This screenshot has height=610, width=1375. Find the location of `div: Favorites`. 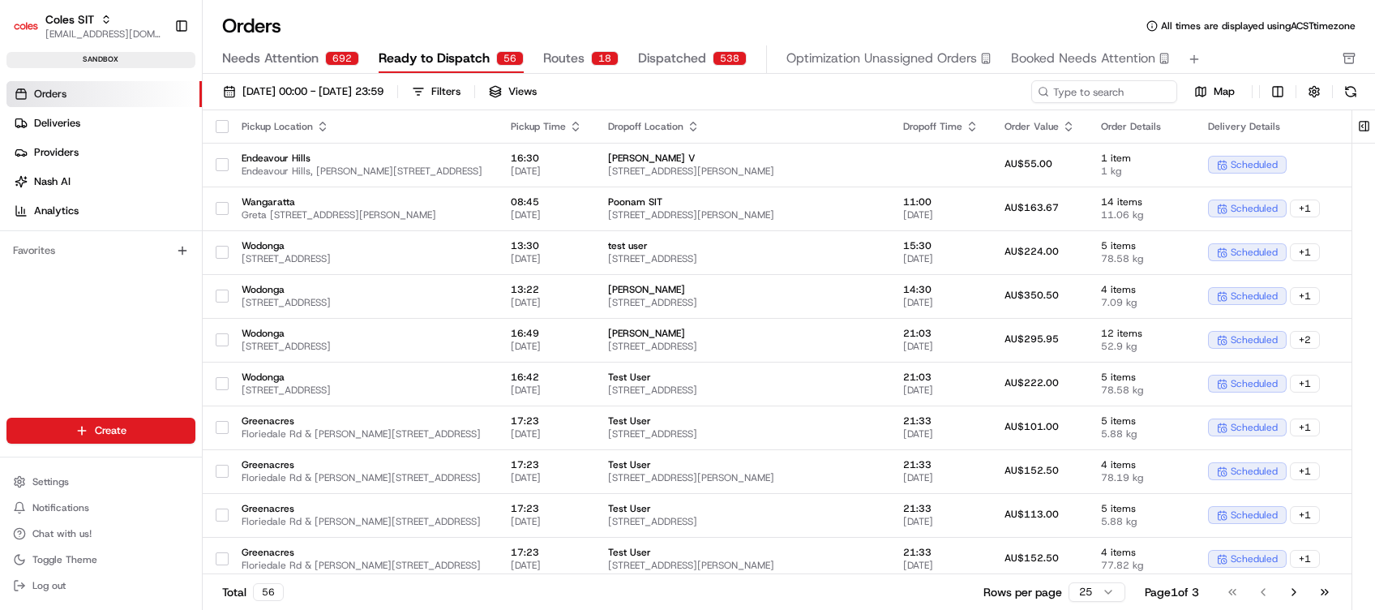

div: Favorites is located at coordinates (101, 250).